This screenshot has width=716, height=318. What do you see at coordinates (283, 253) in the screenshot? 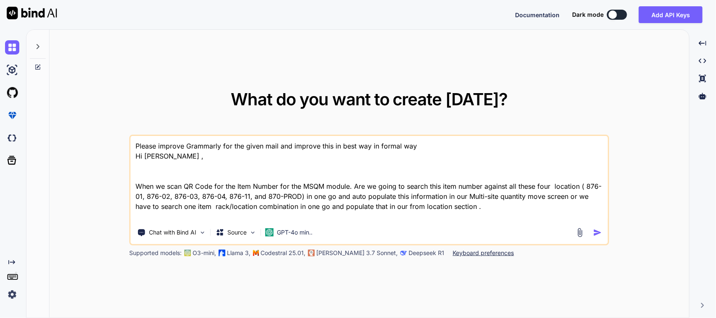
I see `p: Codestral 25.01,` at bounding box center [283, 253].